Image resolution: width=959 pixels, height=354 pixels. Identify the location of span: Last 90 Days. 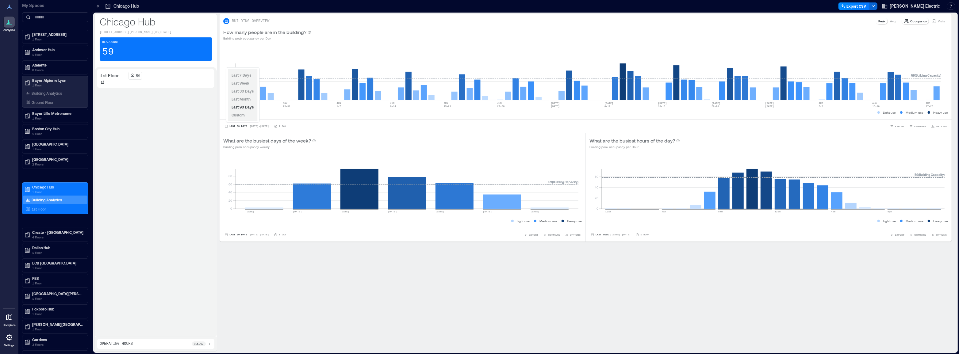
(243, 107).